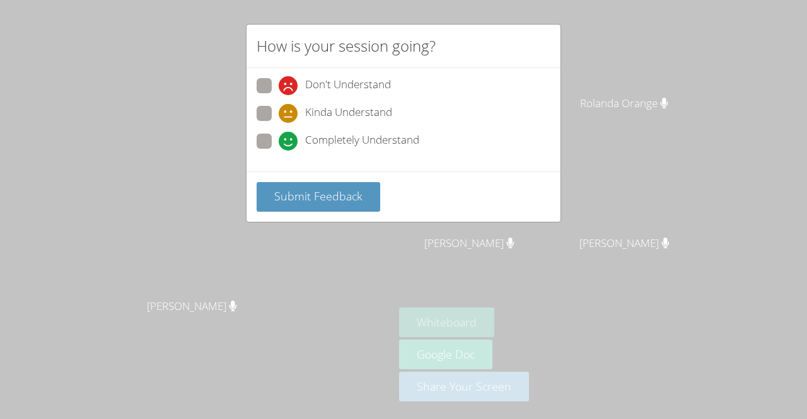 The image size is (807, 419). Describe the element at coordinates (318, 197) in the screenshot. I see `button: Submit Feedback` at that location.